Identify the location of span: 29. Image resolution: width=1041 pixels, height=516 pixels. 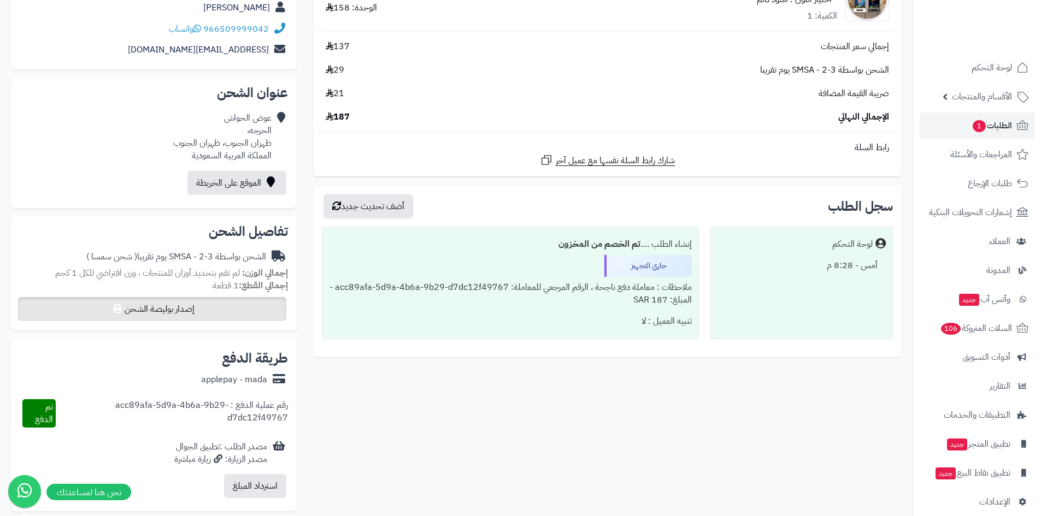
(335, 70).